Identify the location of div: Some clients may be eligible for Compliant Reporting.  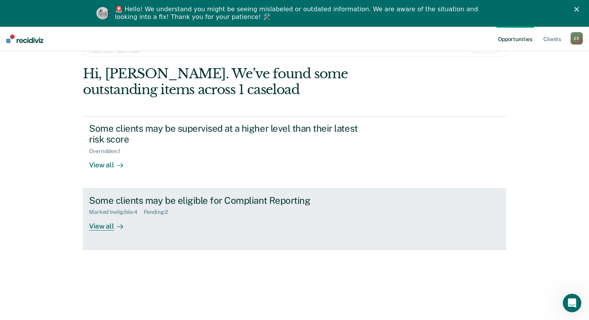
(225, 200).